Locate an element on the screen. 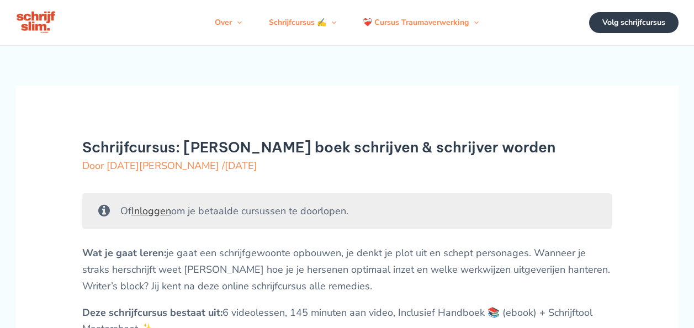  p: je gaat een schrijfgewoonte opbouwen, je denkt je plot uit en schept personages. Wanneer je strak... is located at coordinates (347, 269).